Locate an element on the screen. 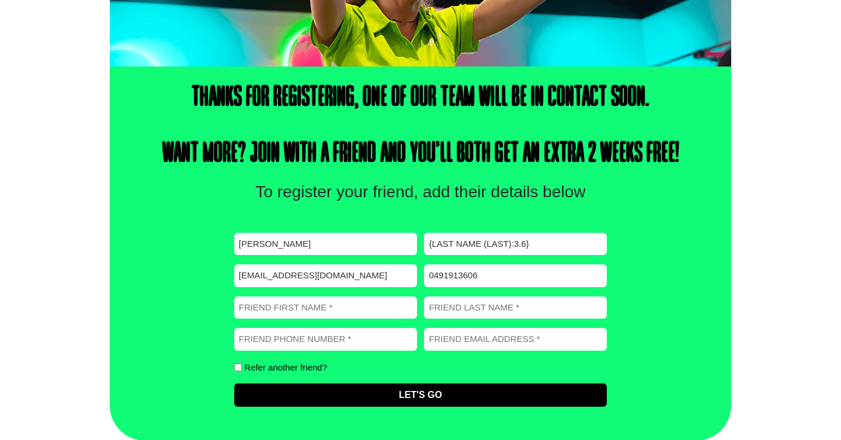 The height and width of the screenshot is (440, 841). input: Friend email address * is located at coordinates (515, 339).